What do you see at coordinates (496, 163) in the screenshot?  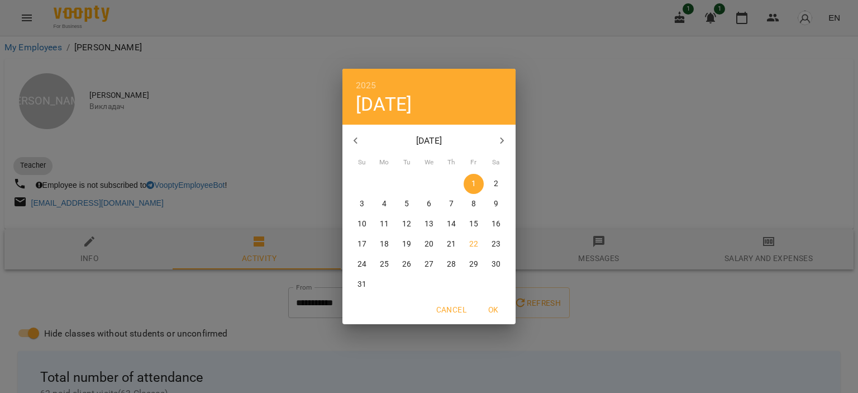 I see `span: Sa` at bounding box center [496, 163].